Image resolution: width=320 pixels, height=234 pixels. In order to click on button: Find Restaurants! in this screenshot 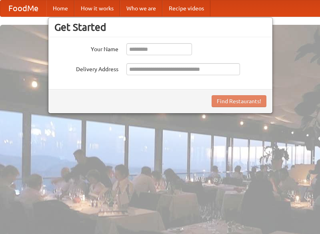, I will do `click(239, 101)`.